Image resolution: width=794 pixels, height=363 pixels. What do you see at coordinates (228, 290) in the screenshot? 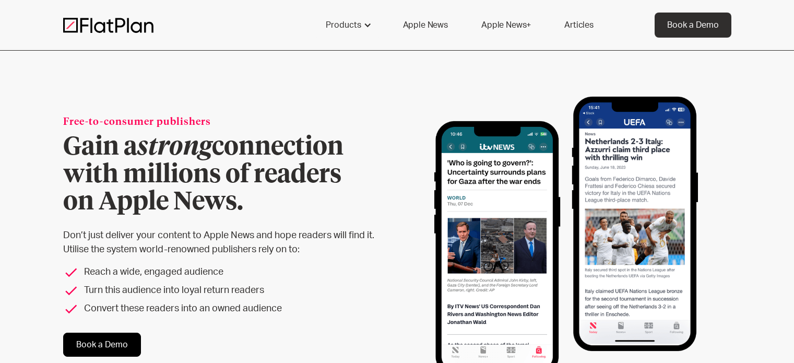
I see `li: Turn this audience into loyal return readers` at bounding box center [228, 290].